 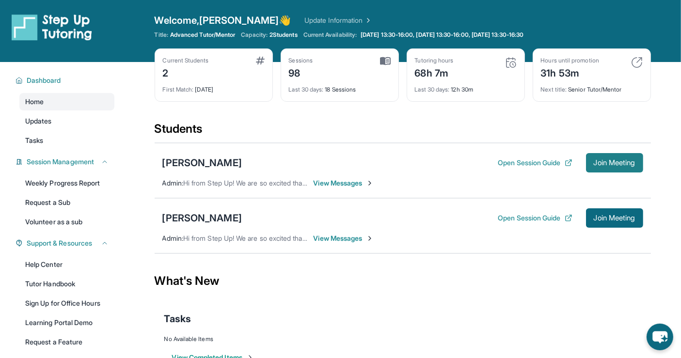 What do you see at coordinates (338, 20) in the screenshot?
I see `a: Update Information` at bounding box center [338, 20].